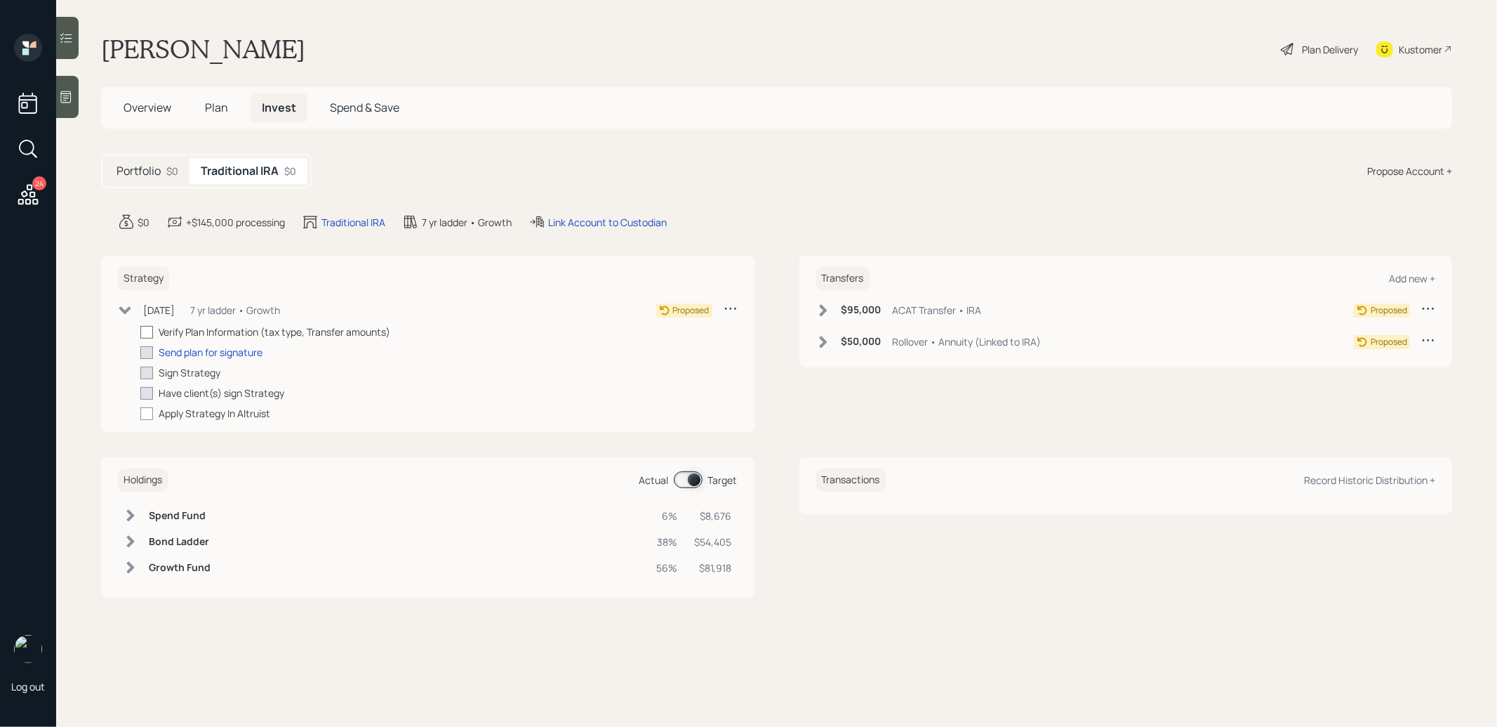  Describe the element at coordinates (28, 649) in the screenshot. I see `img: treva-nostdahl-headshot.png` at that location.